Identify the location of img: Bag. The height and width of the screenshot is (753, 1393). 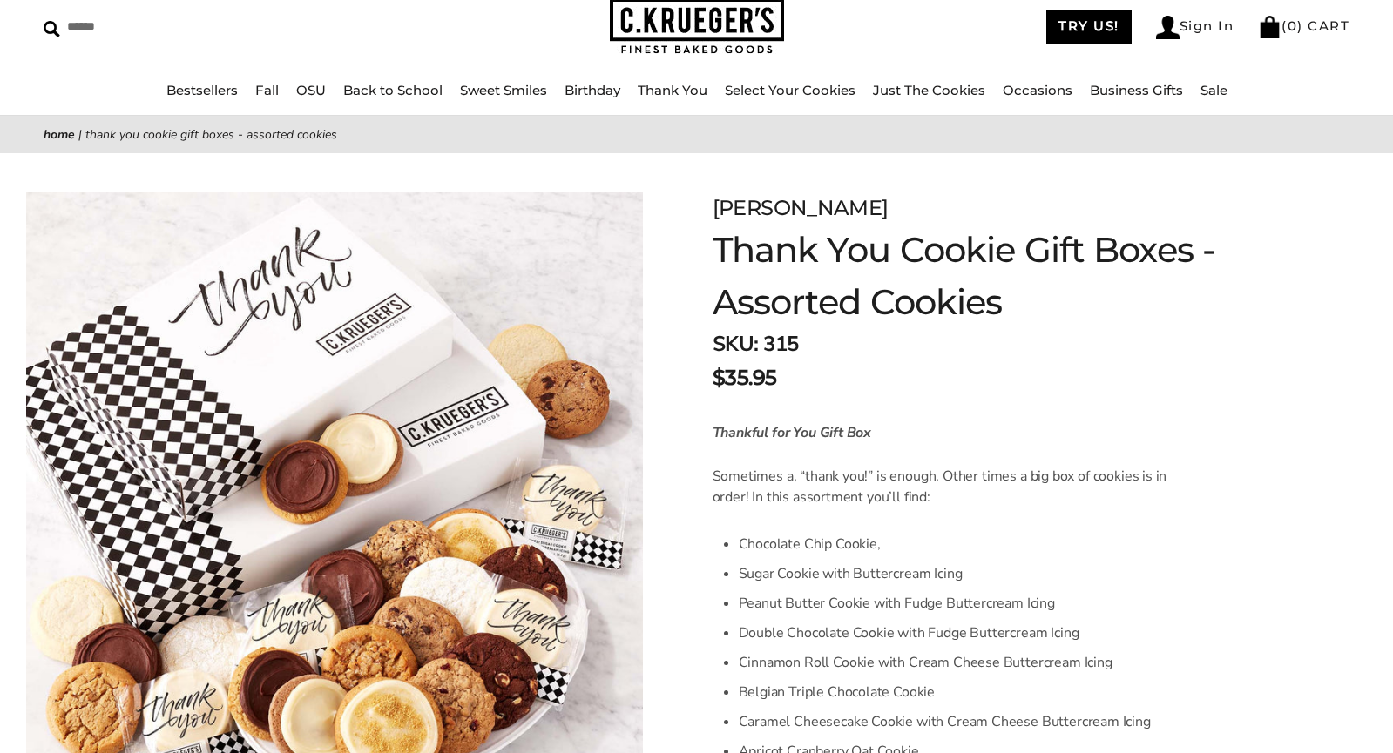
(1269, 27).